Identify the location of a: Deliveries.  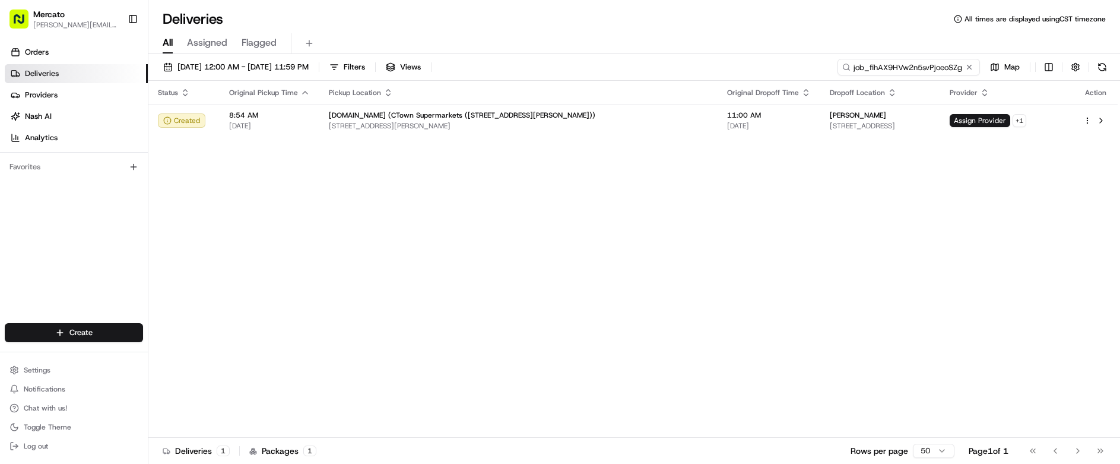
(76, 74).